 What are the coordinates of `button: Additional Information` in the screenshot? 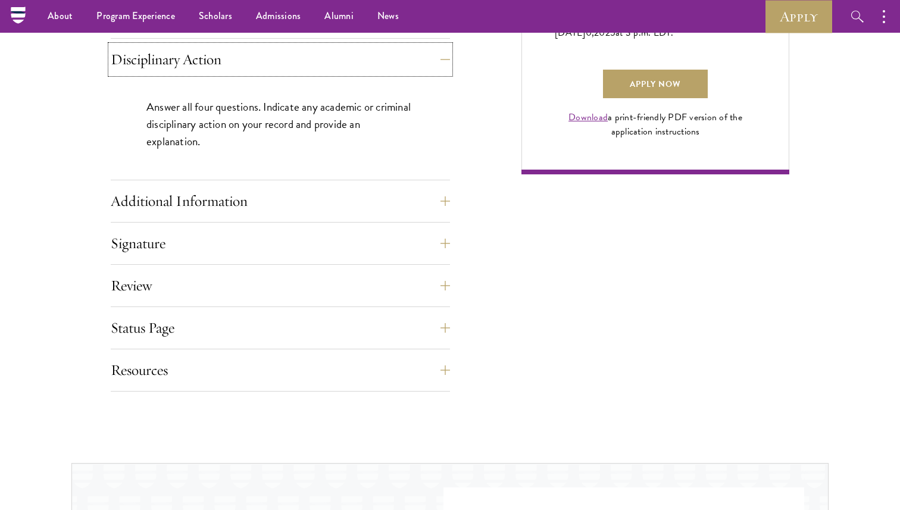 It's located at (280, 201).